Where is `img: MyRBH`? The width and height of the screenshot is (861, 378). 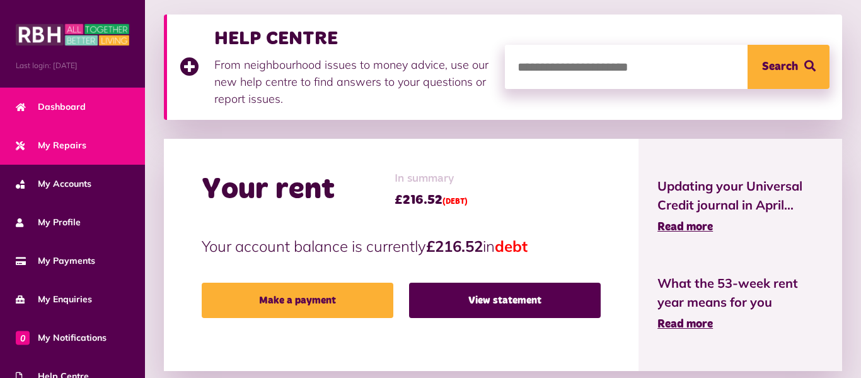
img: MyRBH is located at coordinates (73, 35).